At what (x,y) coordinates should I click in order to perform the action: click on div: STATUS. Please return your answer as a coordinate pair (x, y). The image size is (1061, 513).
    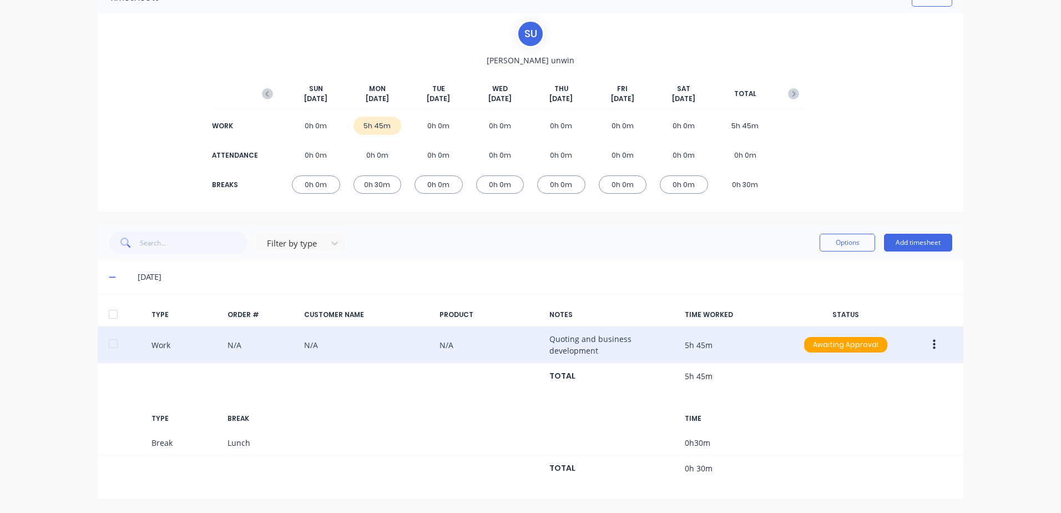
    Looking at the image, I should click on (846, 315).